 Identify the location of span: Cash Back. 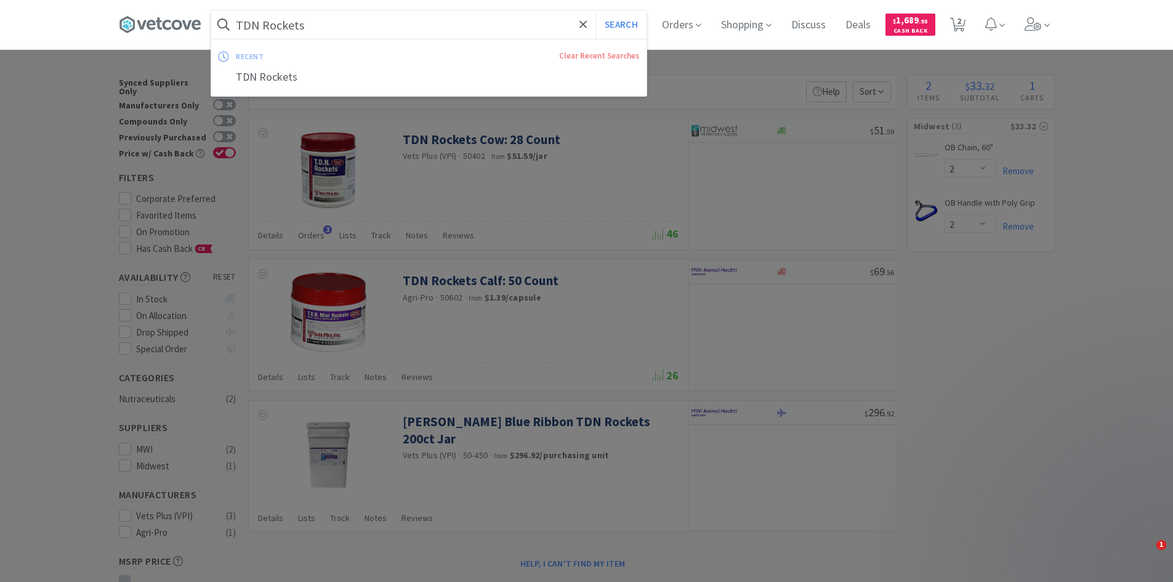
(910, 31).